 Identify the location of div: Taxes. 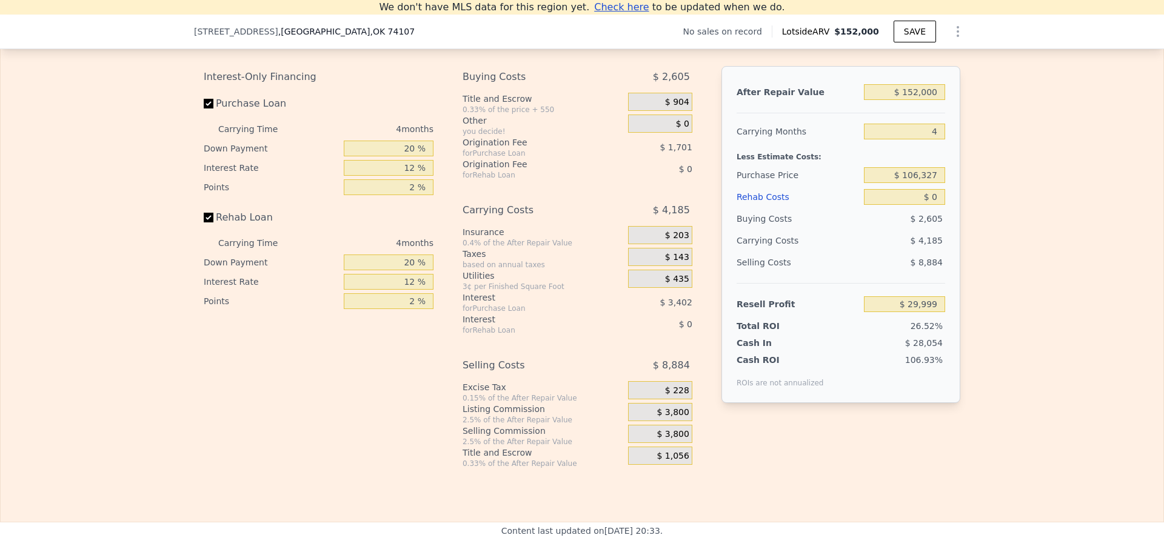
(542, 254).